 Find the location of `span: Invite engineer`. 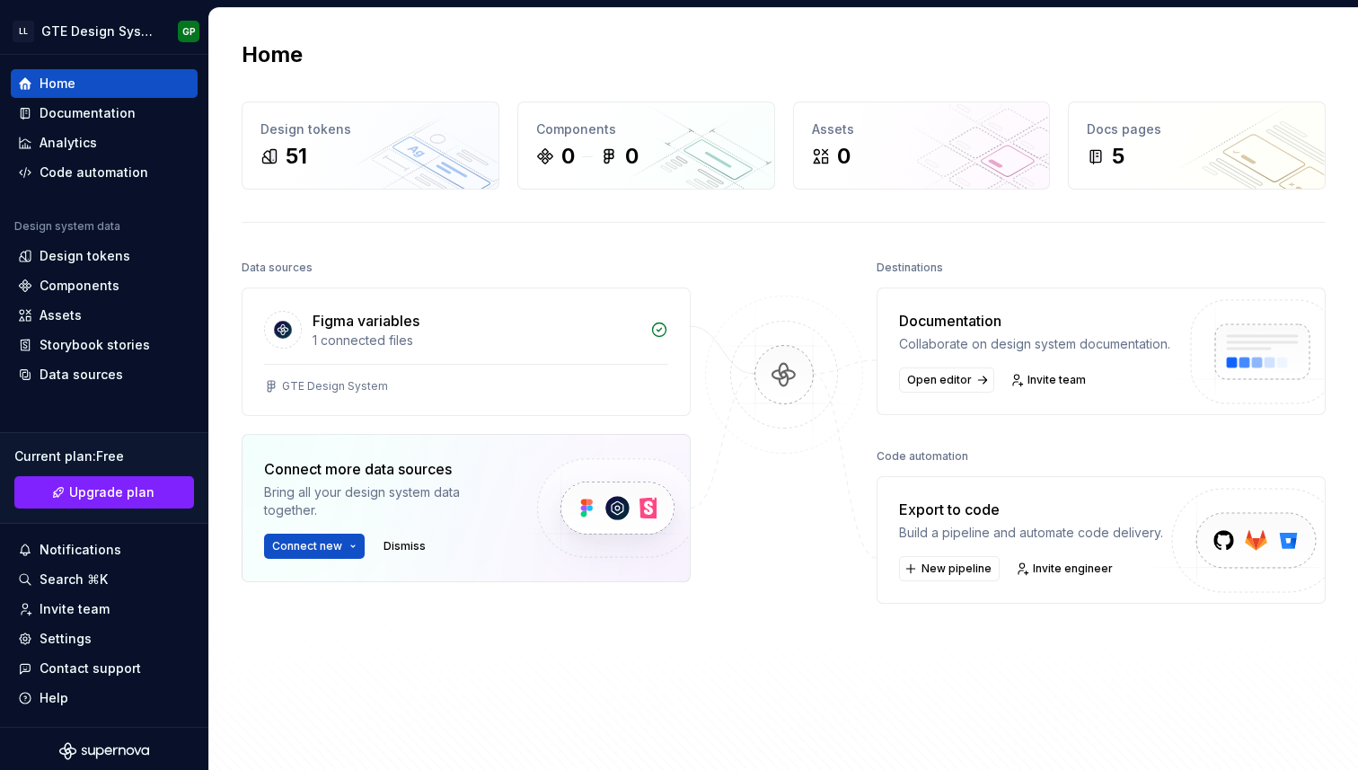

span: Invite engineer is located at coordinates (1072, 568).